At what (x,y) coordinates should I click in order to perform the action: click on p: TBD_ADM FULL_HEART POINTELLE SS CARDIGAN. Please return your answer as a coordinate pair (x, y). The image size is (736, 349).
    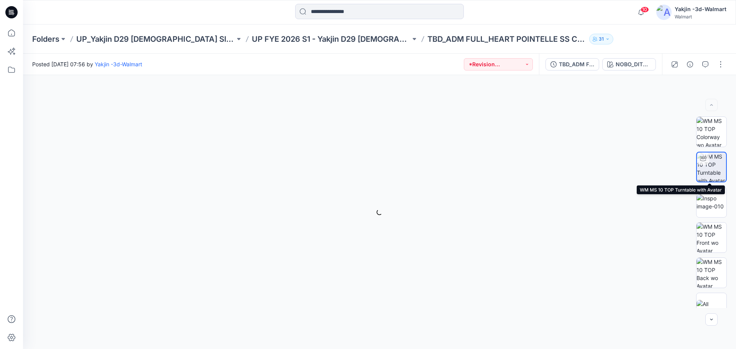
    Looking at the image, I should click on (506, 39).